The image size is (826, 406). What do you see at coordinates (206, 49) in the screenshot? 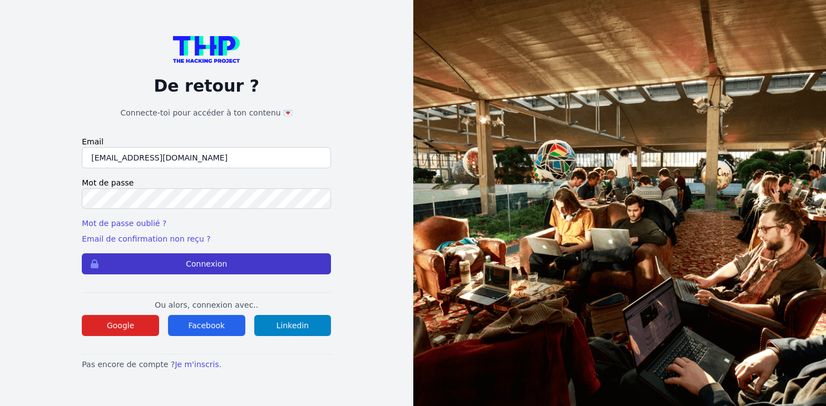
I see `img: logo` at bounding box center [206, 49].